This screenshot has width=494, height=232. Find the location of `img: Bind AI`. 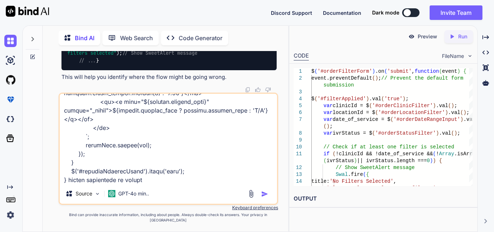

img: Bind AI is located at coordinates (27, 11).